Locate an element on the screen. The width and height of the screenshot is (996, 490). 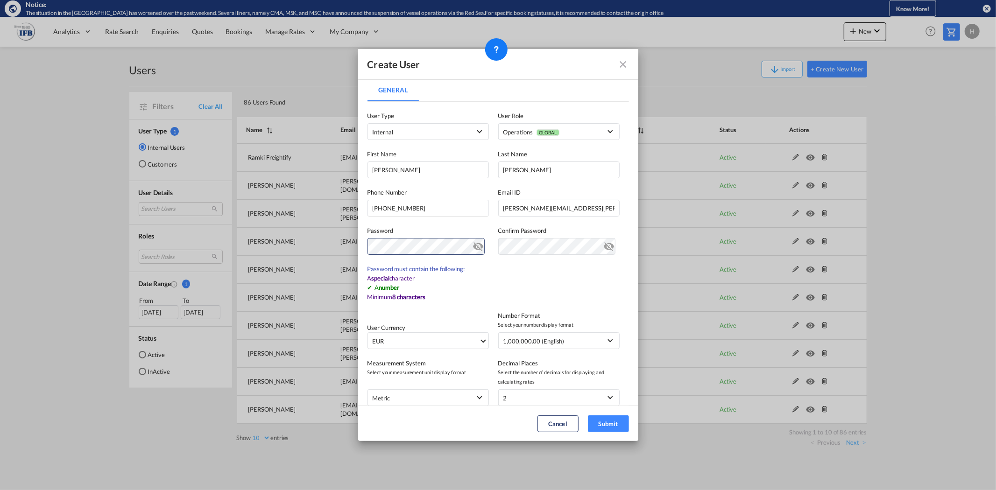
md-icon: icon-close fg-AAA8AD is located at coordinates (623, 64).